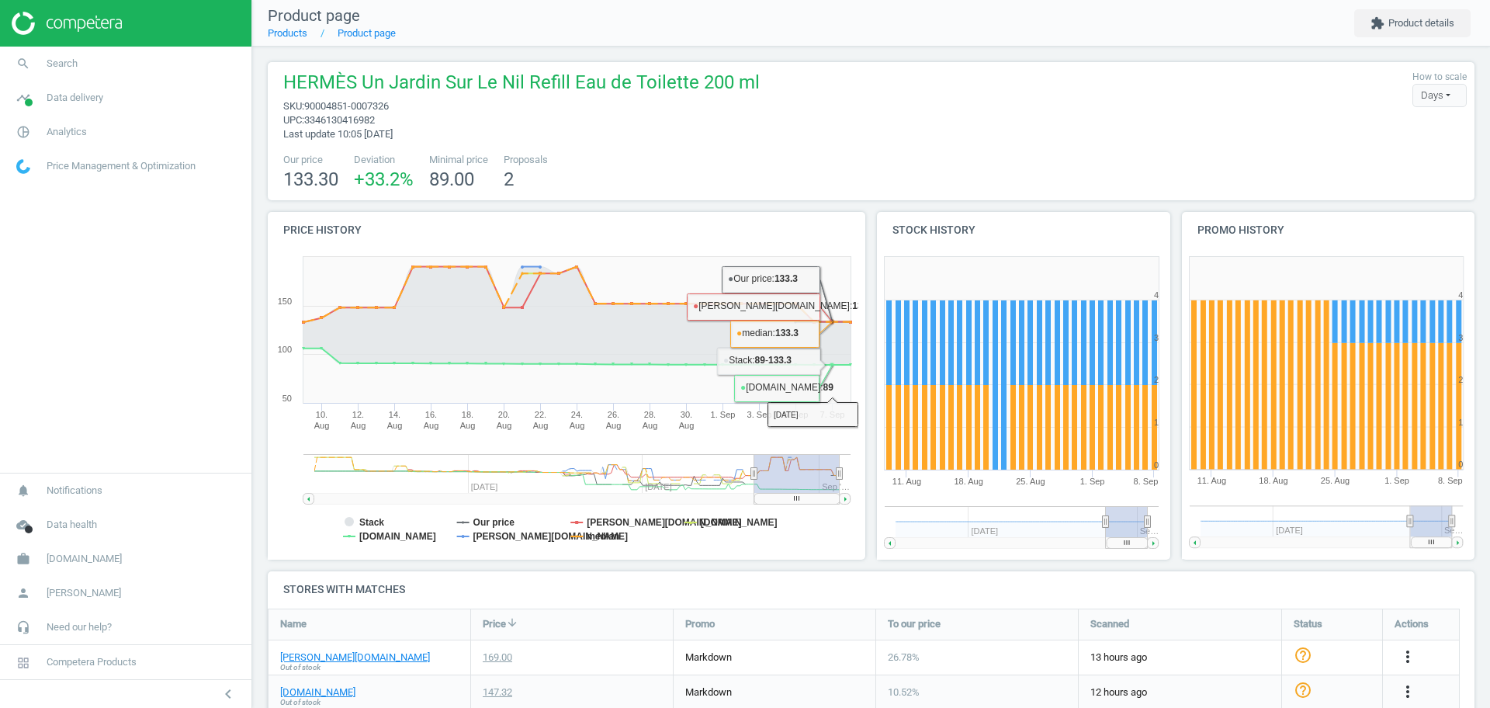 This screenshot has height=708, width=1490. I want to click on span: 2, so click(508, 179).